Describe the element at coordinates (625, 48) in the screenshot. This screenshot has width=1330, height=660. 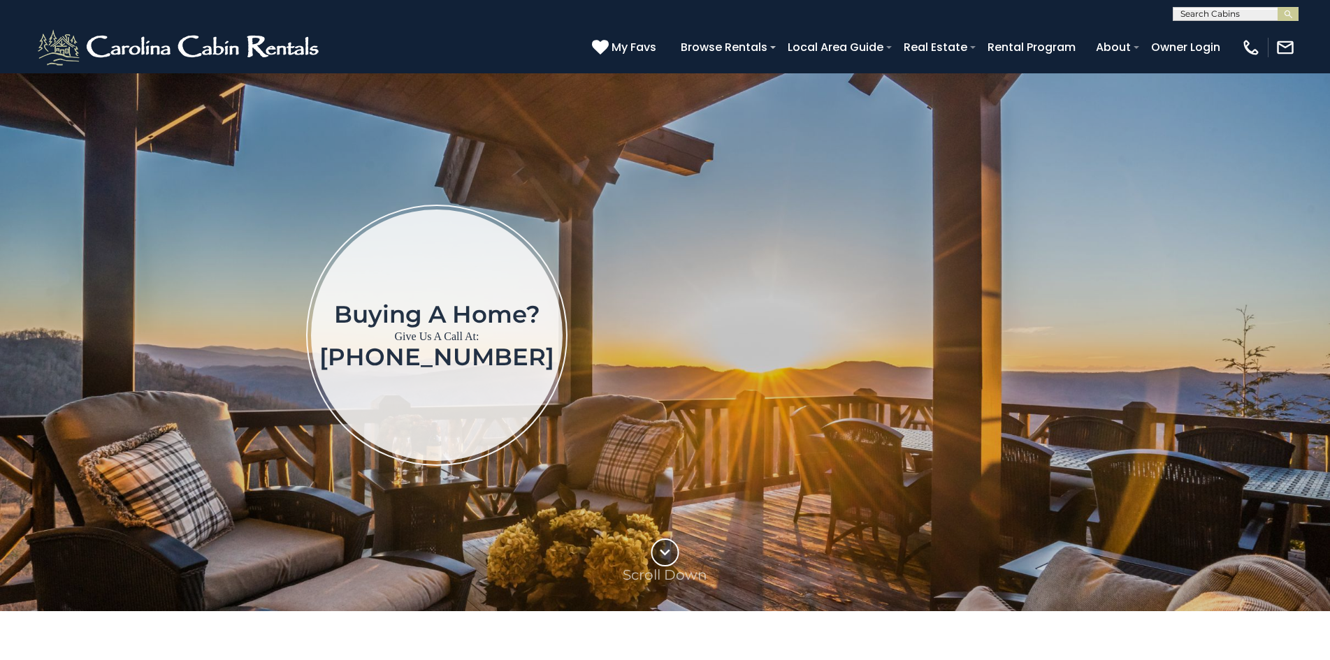
I see `a: My Favs` at that location.